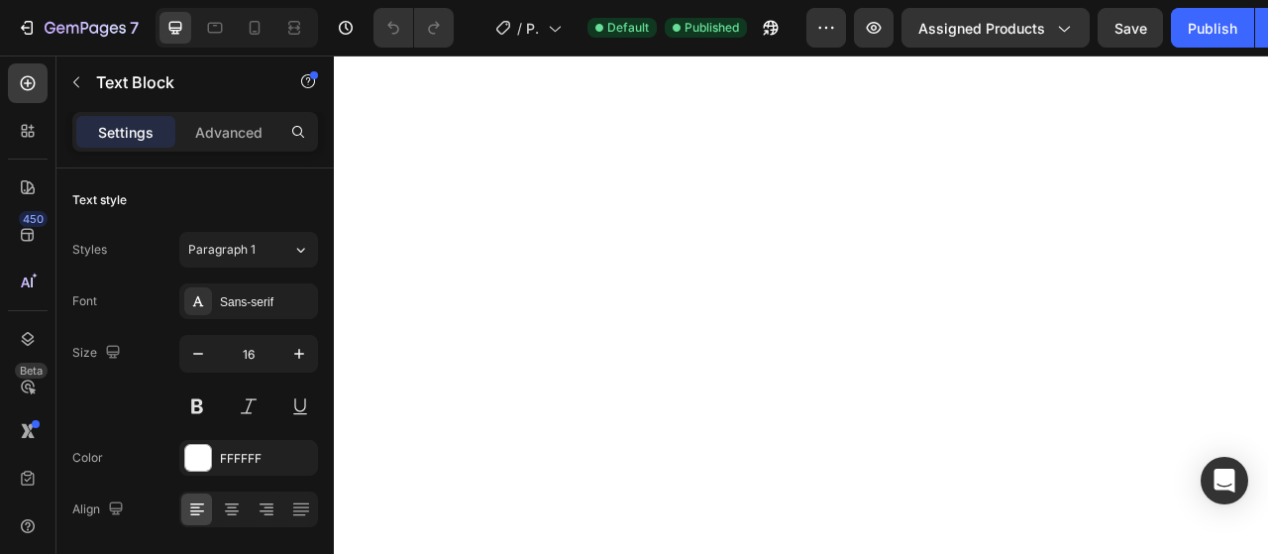  I want to click on div: Align, so click(100, 509).